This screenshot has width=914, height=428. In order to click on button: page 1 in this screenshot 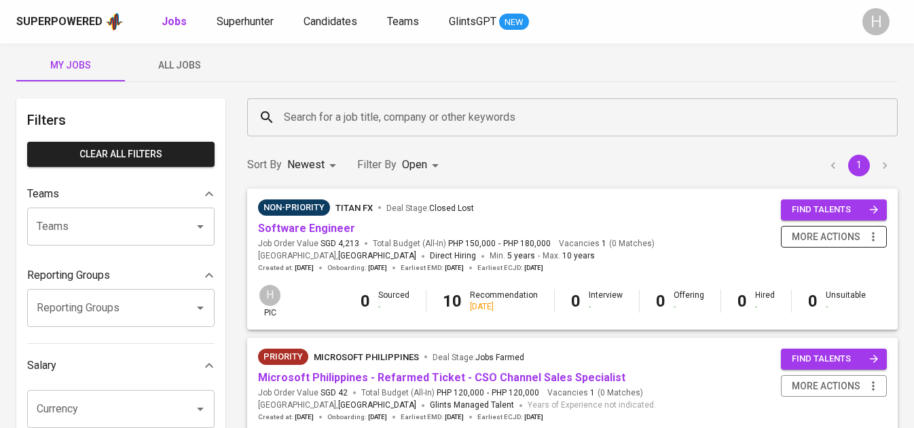, I will do `click(859, 166)`.